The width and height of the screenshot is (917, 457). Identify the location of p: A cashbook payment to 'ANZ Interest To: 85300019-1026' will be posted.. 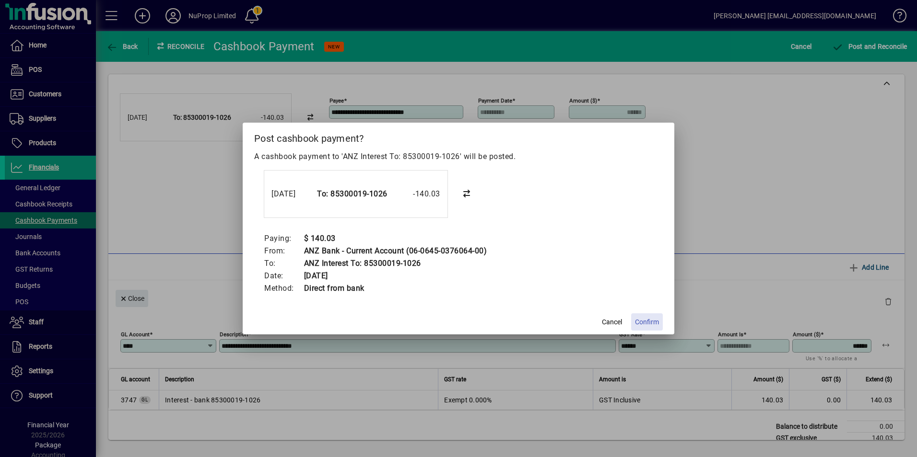
(458, 157).